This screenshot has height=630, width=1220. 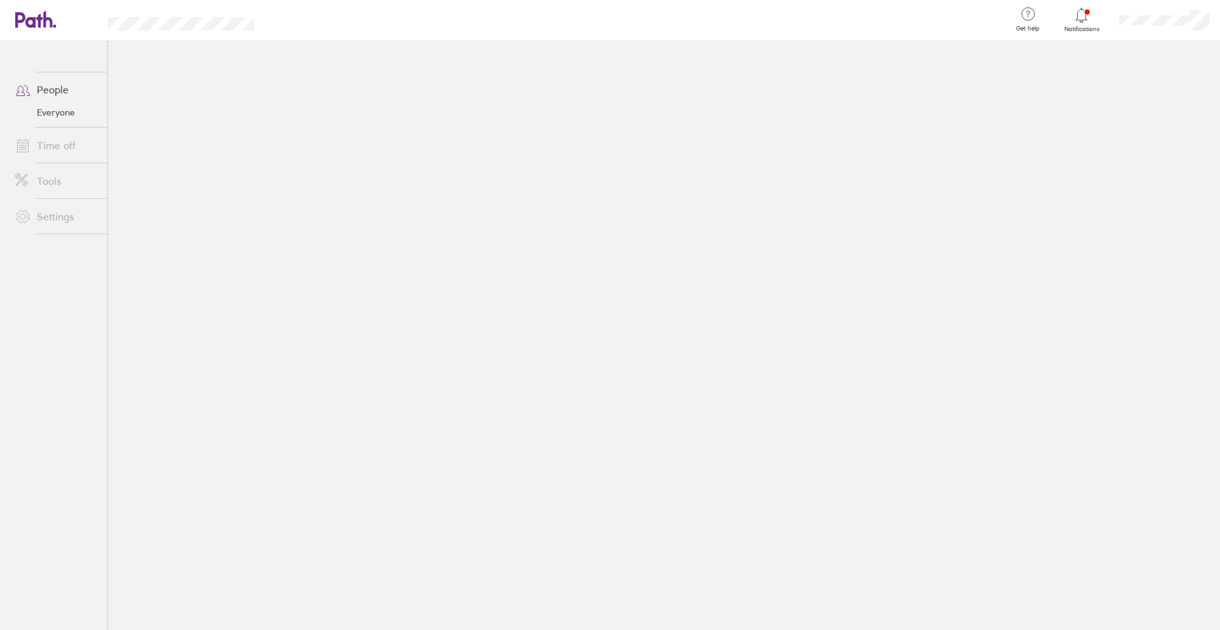 I want to click on a: Notifications, so click(x=1082, y=20).